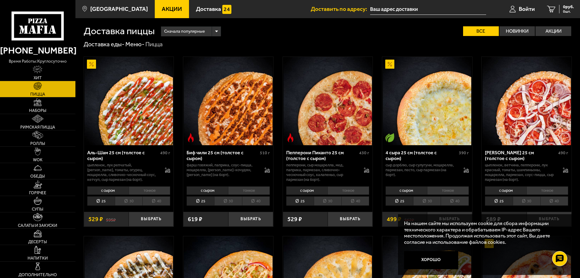 This screenshot has height=278, width=580. I want to click on a: АкционныйВегетарианское блюдо4 сыра 25 см (толстое с сыром), so click(427, 101).